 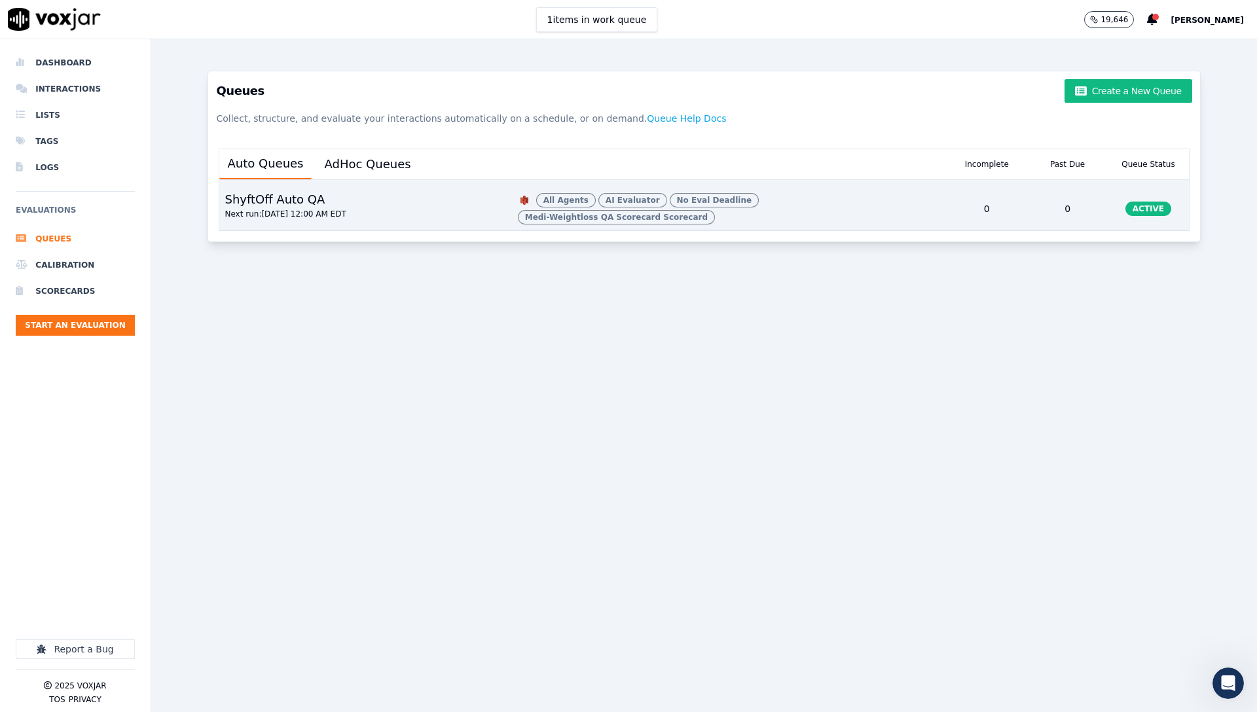 I want to click on li: Queues, so click(x=75, y=239).